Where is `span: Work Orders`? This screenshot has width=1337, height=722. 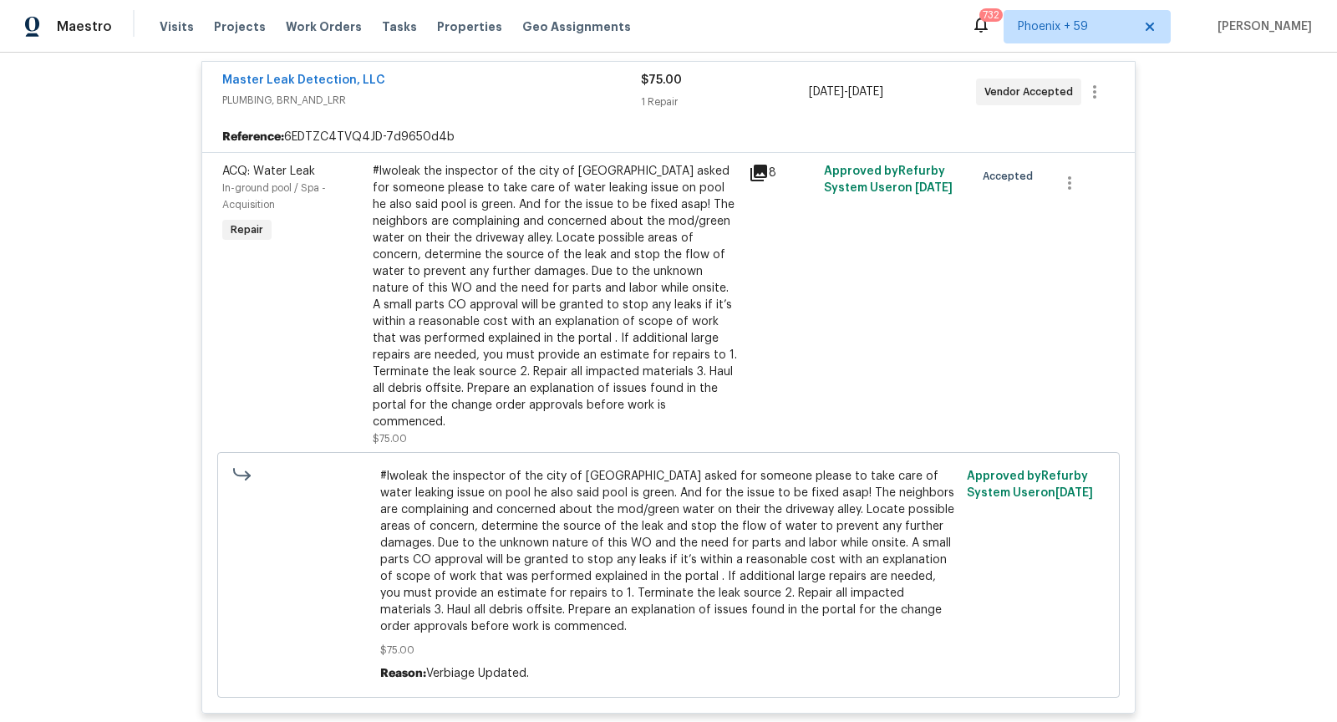 span: Work Orders is located at coordinates (323, 27).